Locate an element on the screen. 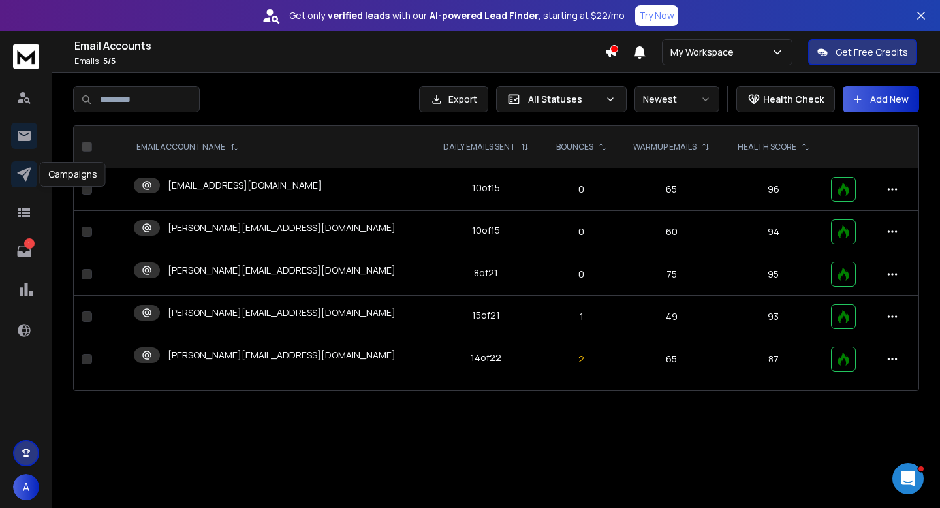  p: My Workspace is located at coordinates (704, 52).